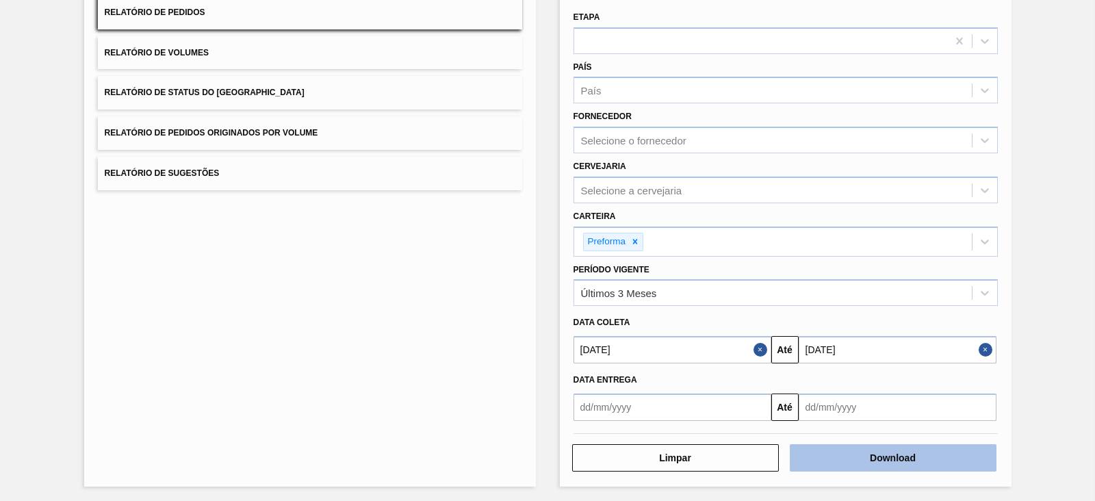 The width and height of the screenshot is (1095, 501). I want to click on label: País, so click(582, 67).